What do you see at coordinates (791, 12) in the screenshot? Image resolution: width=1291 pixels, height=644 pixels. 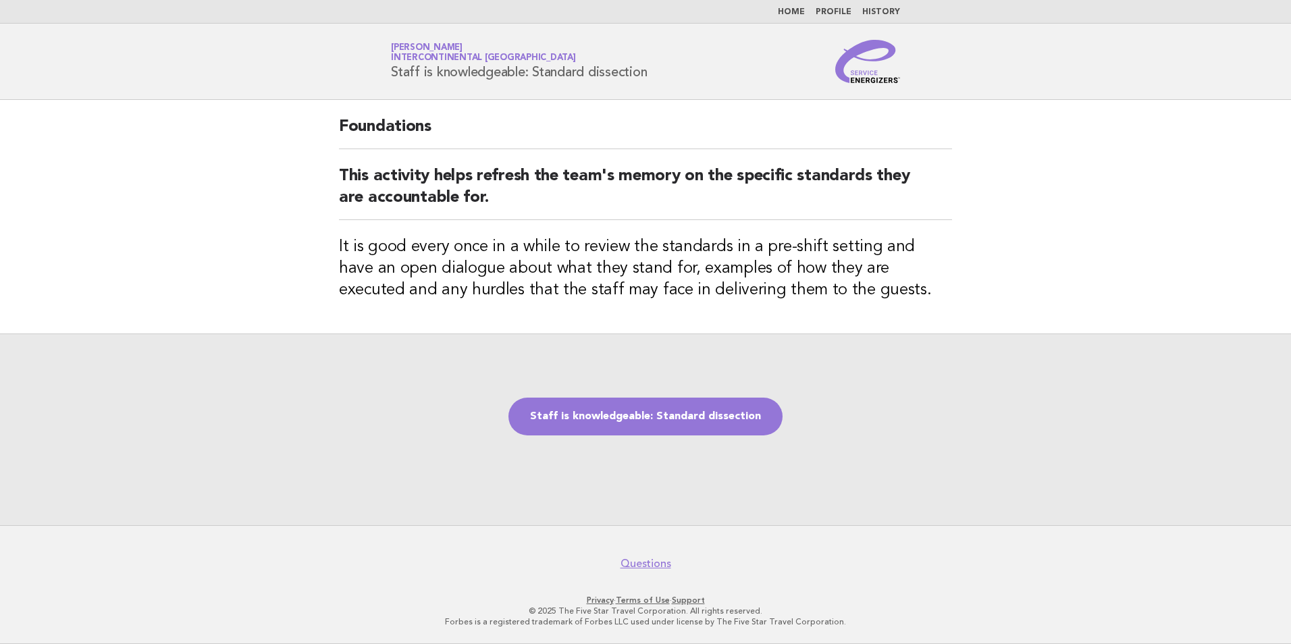 I see `a: Home` at bounding box center [791, 12].